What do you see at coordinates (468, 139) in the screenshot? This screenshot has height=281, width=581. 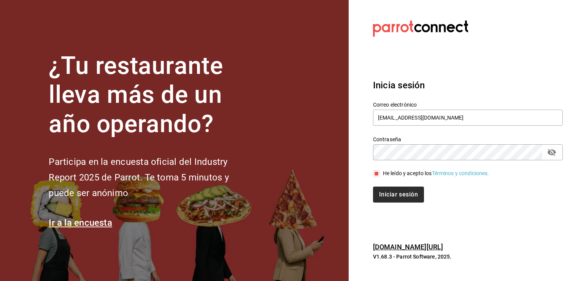 I see `label: Contraseña` at bounding box center [468, 139].